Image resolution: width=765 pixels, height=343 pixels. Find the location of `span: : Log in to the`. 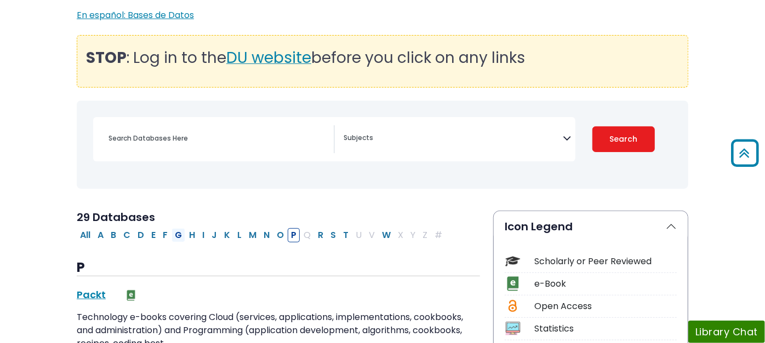

span: : Log in to the is located at coordinates (156, 58).